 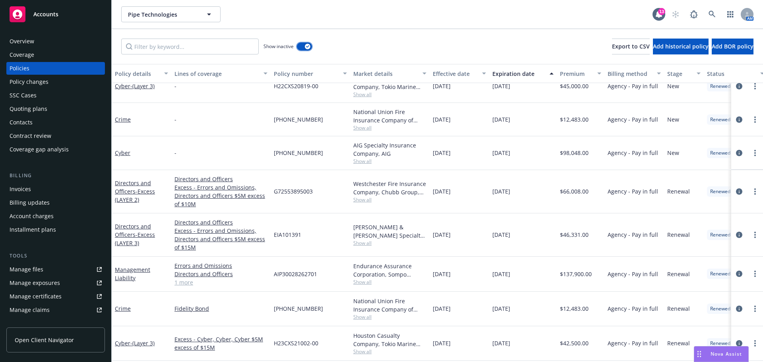 I want to click on span: Pipe Technologies, so click(x=162, y=14).